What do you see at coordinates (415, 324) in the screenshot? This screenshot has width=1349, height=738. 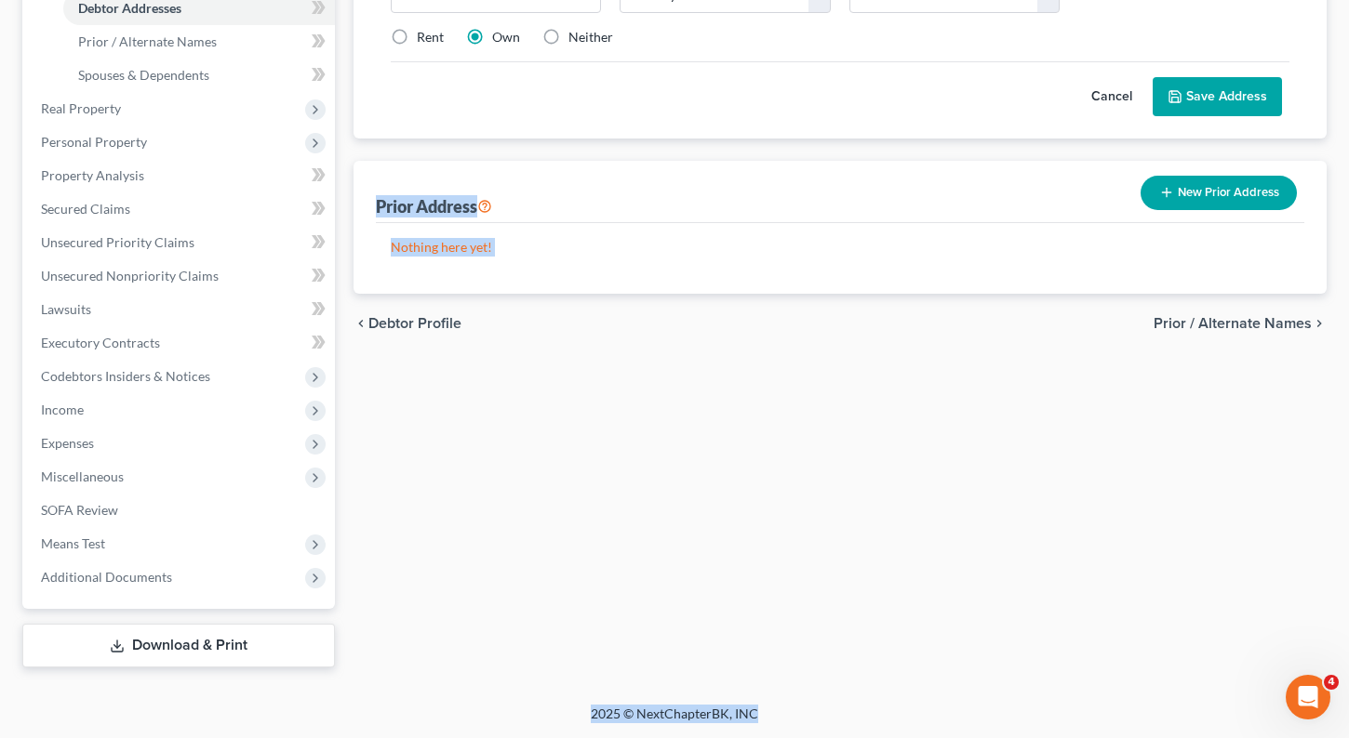 I see `span: Debtor Profile` at bounding box center [415, 324].